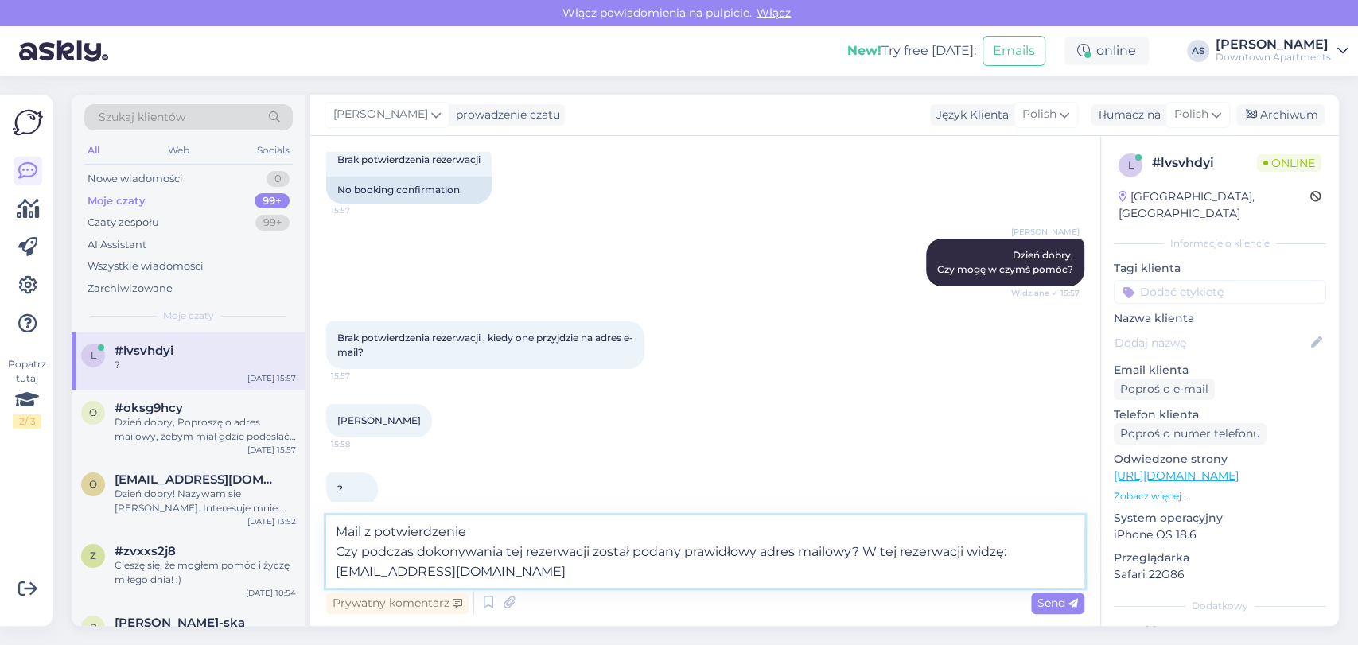  Describe the element at coordinates (485, 344) in the screenshot. I see `span: Brak potwierdzenia rezerwacji , kiedy one przyjdzie na adres e-mail?` at that location.